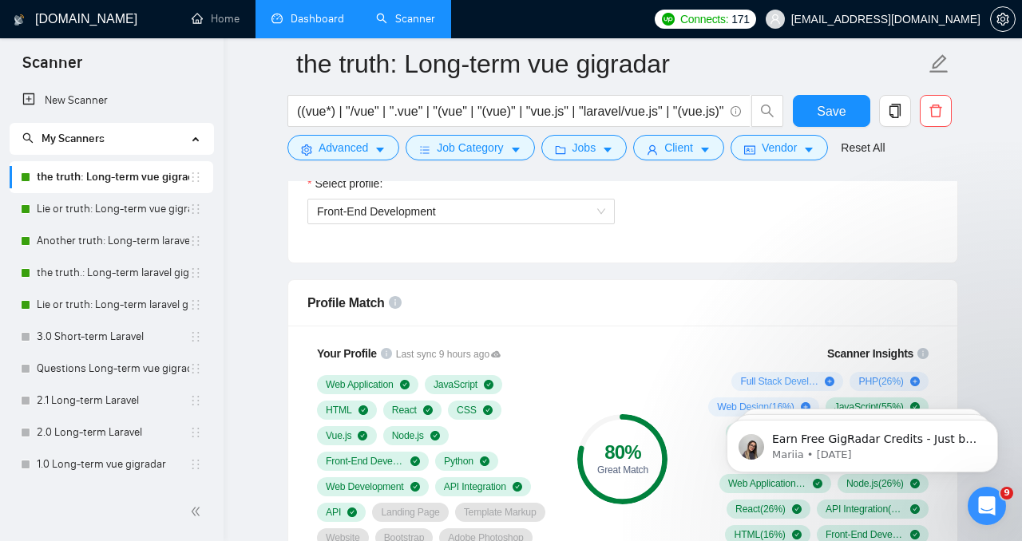 Image resolution: width=1022 pixels, height=541 pixels. Describe the element at coordinates (111, 433) in the screenshot. I see `li: 2.0 Long-term Laravel` at that location.